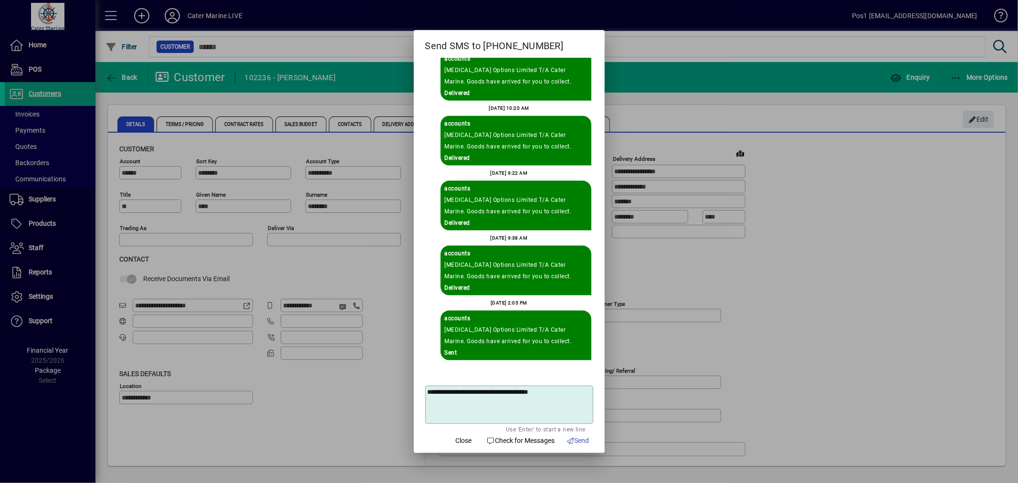  I want to click on div: Sent, so click(516, 353).